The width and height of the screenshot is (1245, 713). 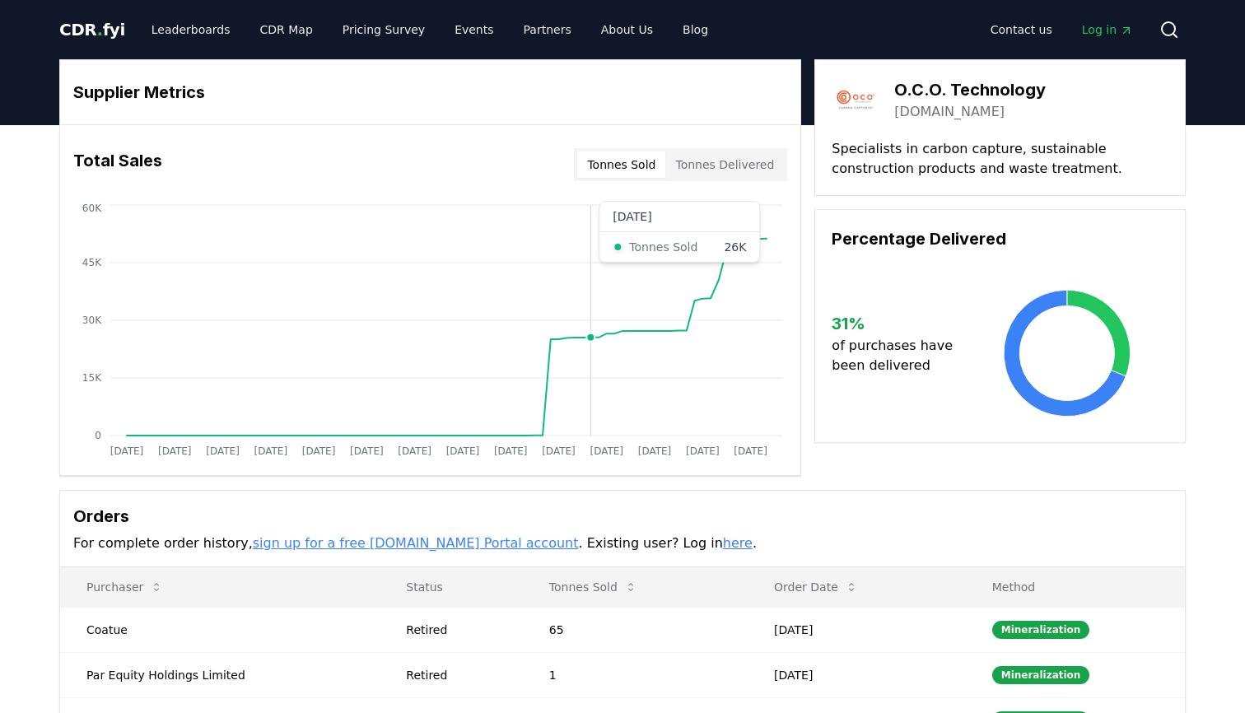 What do you see at coordinates (92, 378) in the screenshot?
I see `tspan: 15K` at bounding box center [92, 378].